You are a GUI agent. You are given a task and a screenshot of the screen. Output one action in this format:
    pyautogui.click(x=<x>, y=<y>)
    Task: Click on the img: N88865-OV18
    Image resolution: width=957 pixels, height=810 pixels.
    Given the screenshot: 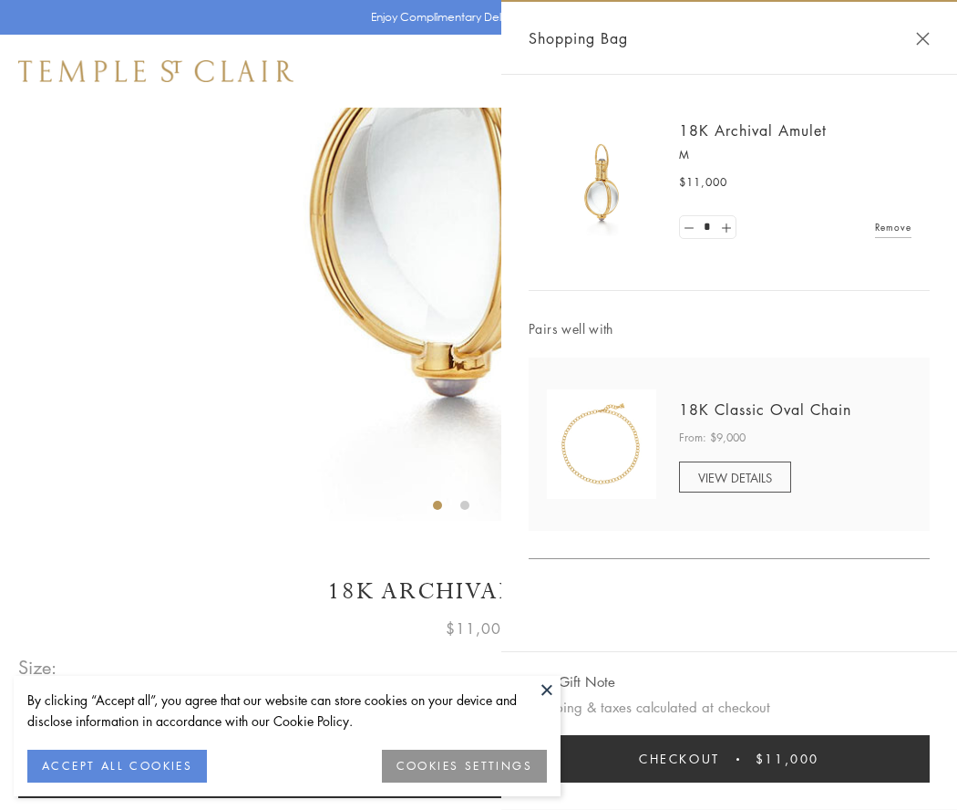 What is the action you would take?
    pyautogui.click(x=602, y=444)
    